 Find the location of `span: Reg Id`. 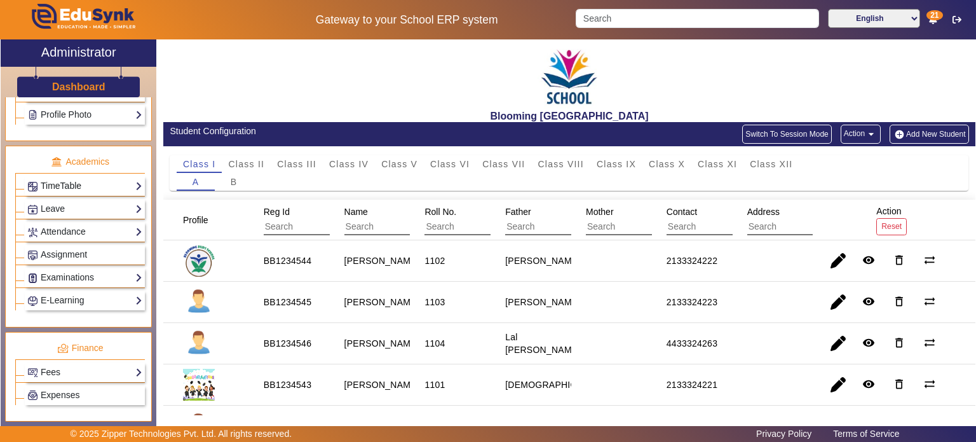

span: Reg Id is located at coordinates (276, 212).